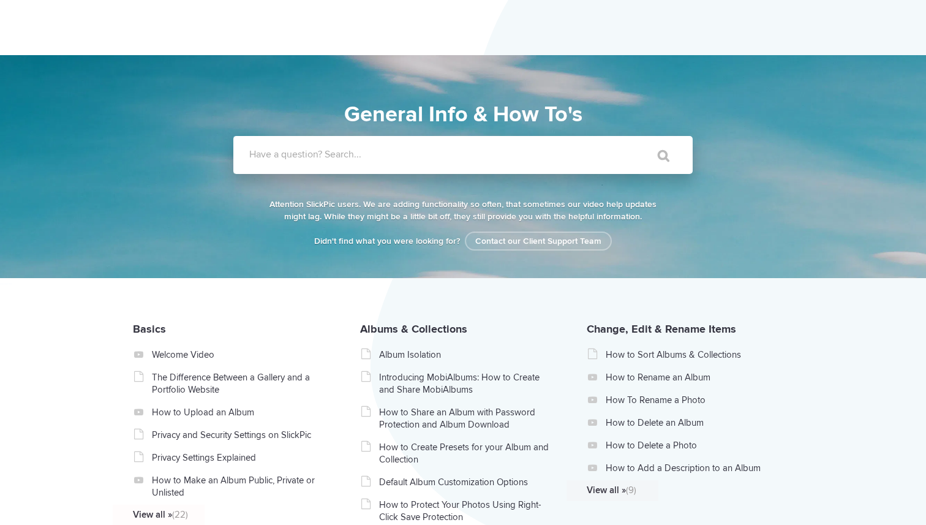 The image size is (926, 525). What do you see at coordinates (149, 329) in the screenshot?
I see `a: Basics` at bounding box center [149, 329].